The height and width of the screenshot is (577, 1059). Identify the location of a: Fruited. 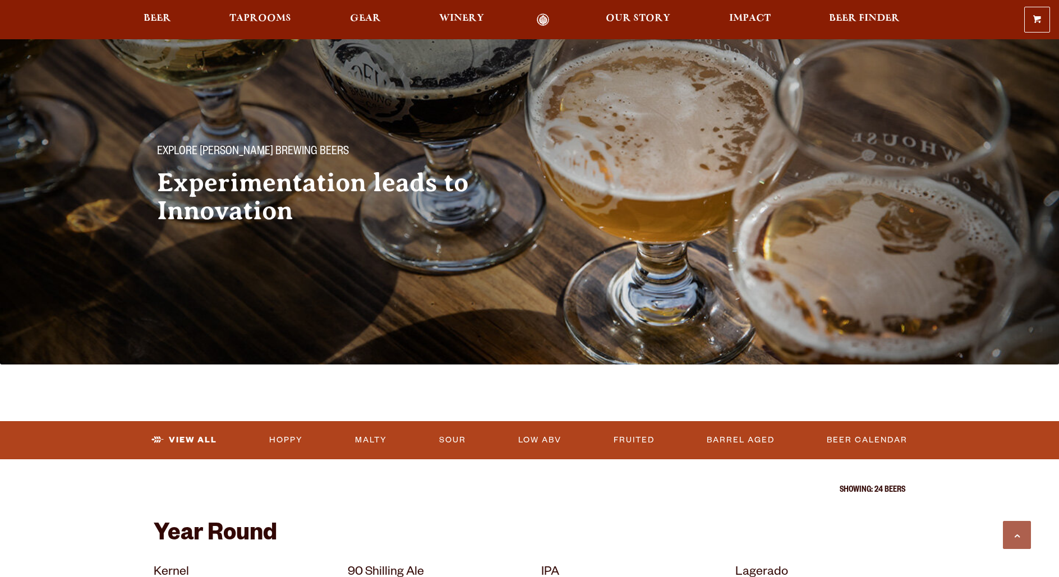
(634, 440).